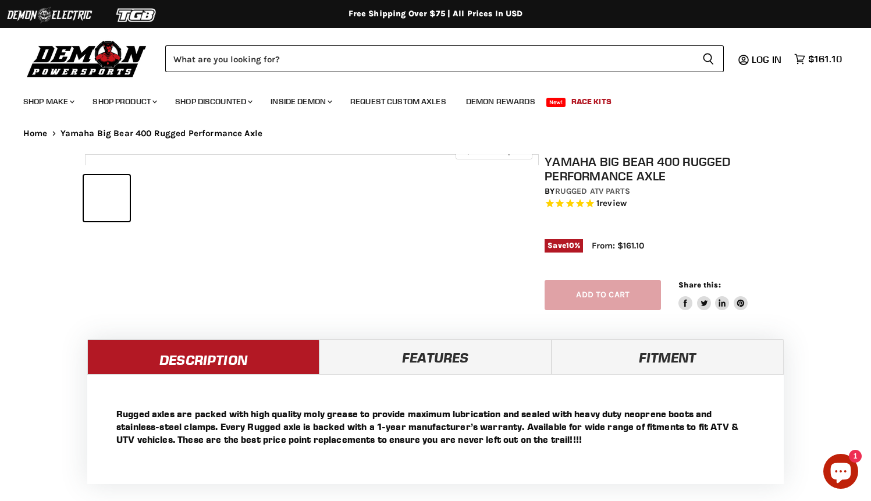  Describe the element at coordinates (668, 204) in the screenshot. I see `span: Rated 5.0 out of 5 stars 1 reviews` at that location.